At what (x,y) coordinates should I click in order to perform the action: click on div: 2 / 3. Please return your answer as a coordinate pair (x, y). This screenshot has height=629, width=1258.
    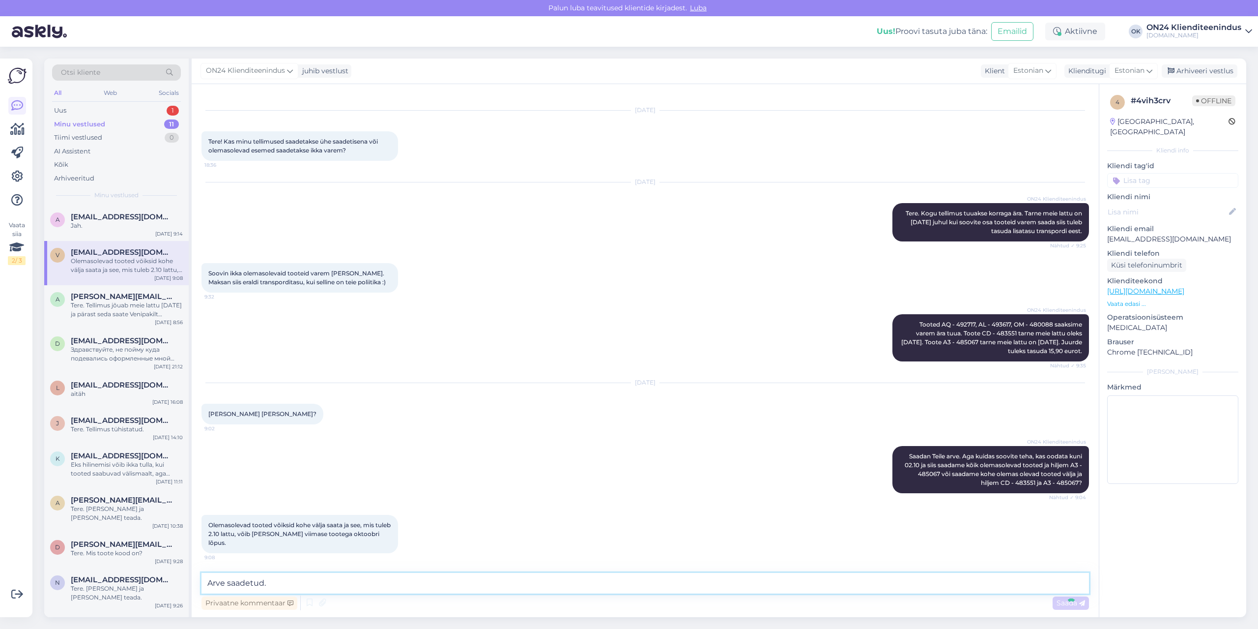
    Looking at the image, I should click on (17, 260).